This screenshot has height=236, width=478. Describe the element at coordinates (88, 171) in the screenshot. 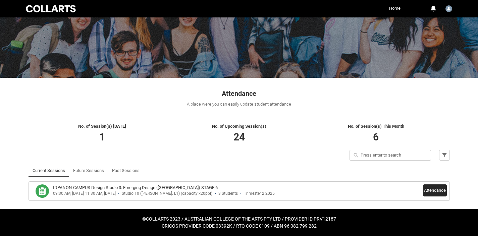

I see `a: Future Sessions` at that location.